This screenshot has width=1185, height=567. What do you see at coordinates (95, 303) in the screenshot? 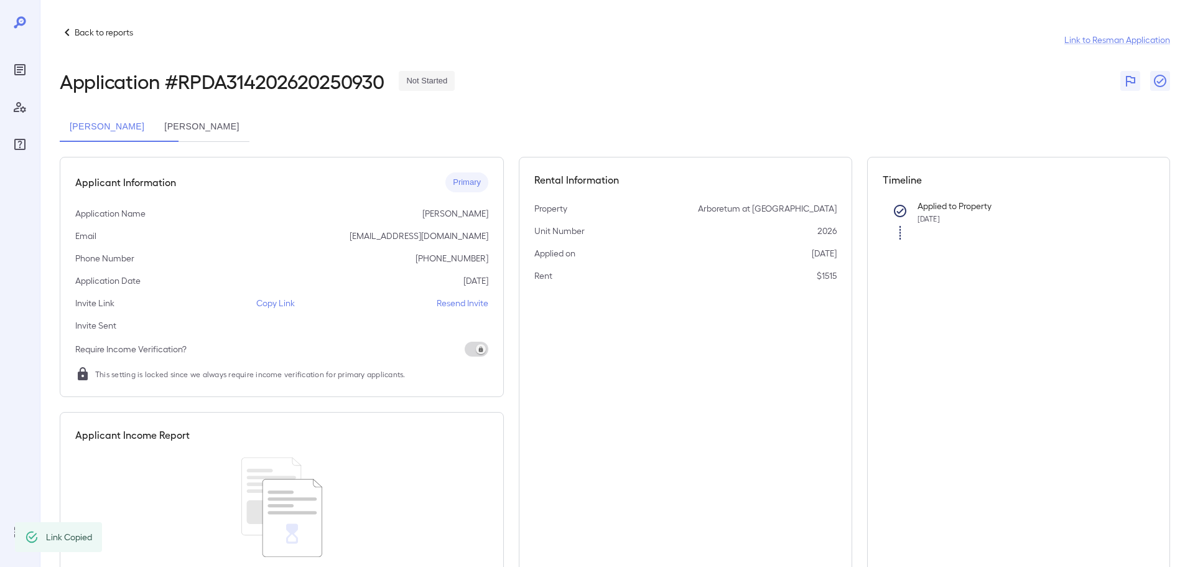
I see `p: Invite Link` at bounding box center [95, 303].